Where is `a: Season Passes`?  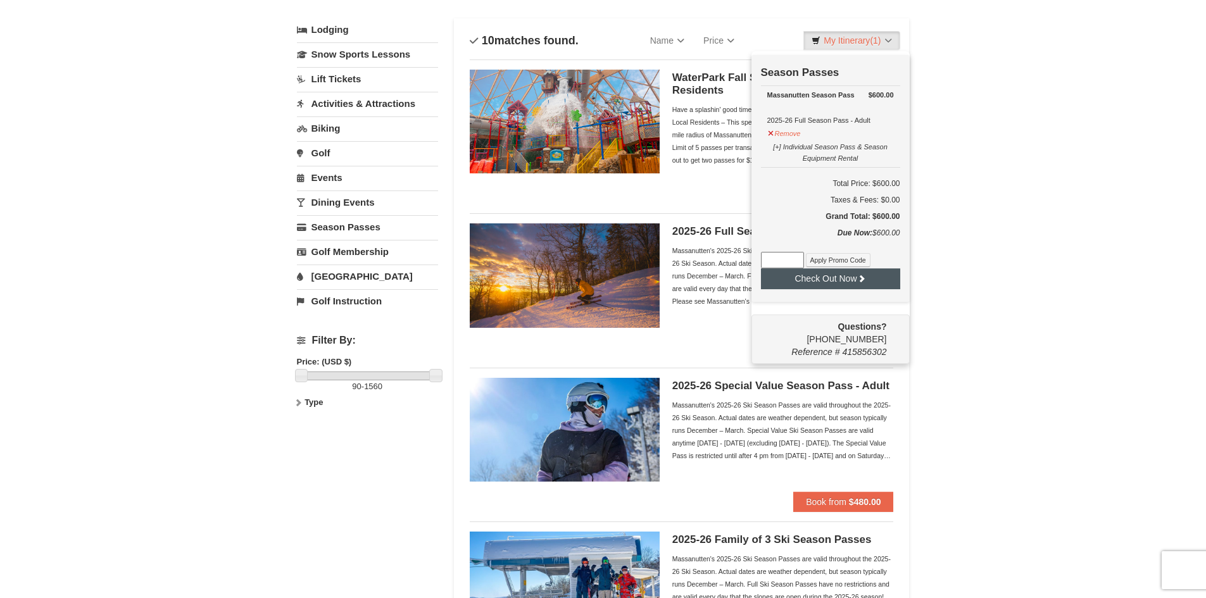
a: Season Passes is located at coordinates (367, 227).